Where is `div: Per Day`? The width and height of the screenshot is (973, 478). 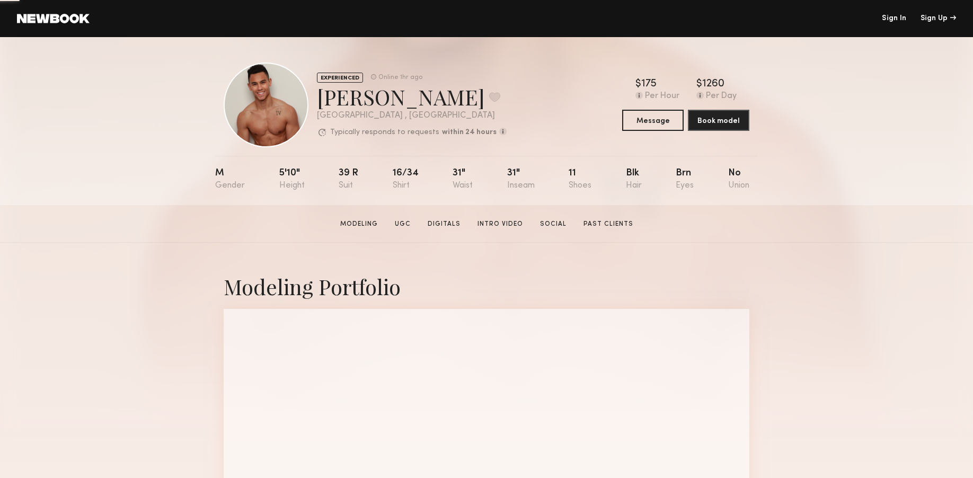 div: Per Day is located at coordinates (721, 96).